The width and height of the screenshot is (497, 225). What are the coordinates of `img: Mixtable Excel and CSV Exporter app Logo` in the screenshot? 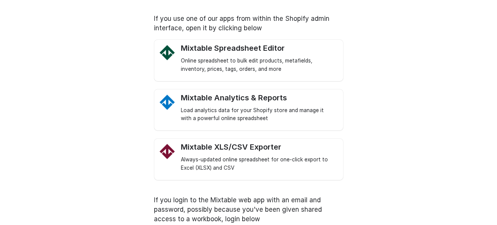 It's located at (167, 152).